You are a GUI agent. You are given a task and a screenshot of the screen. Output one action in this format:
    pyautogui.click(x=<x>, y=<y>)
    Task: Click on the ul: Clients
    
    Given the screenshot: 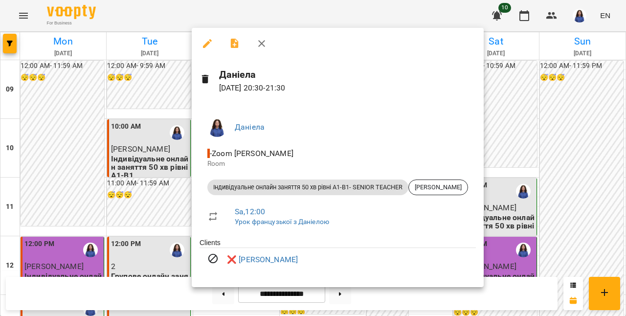 What is the action you would take?
    pyautogui.click(x=338, y=256)
    